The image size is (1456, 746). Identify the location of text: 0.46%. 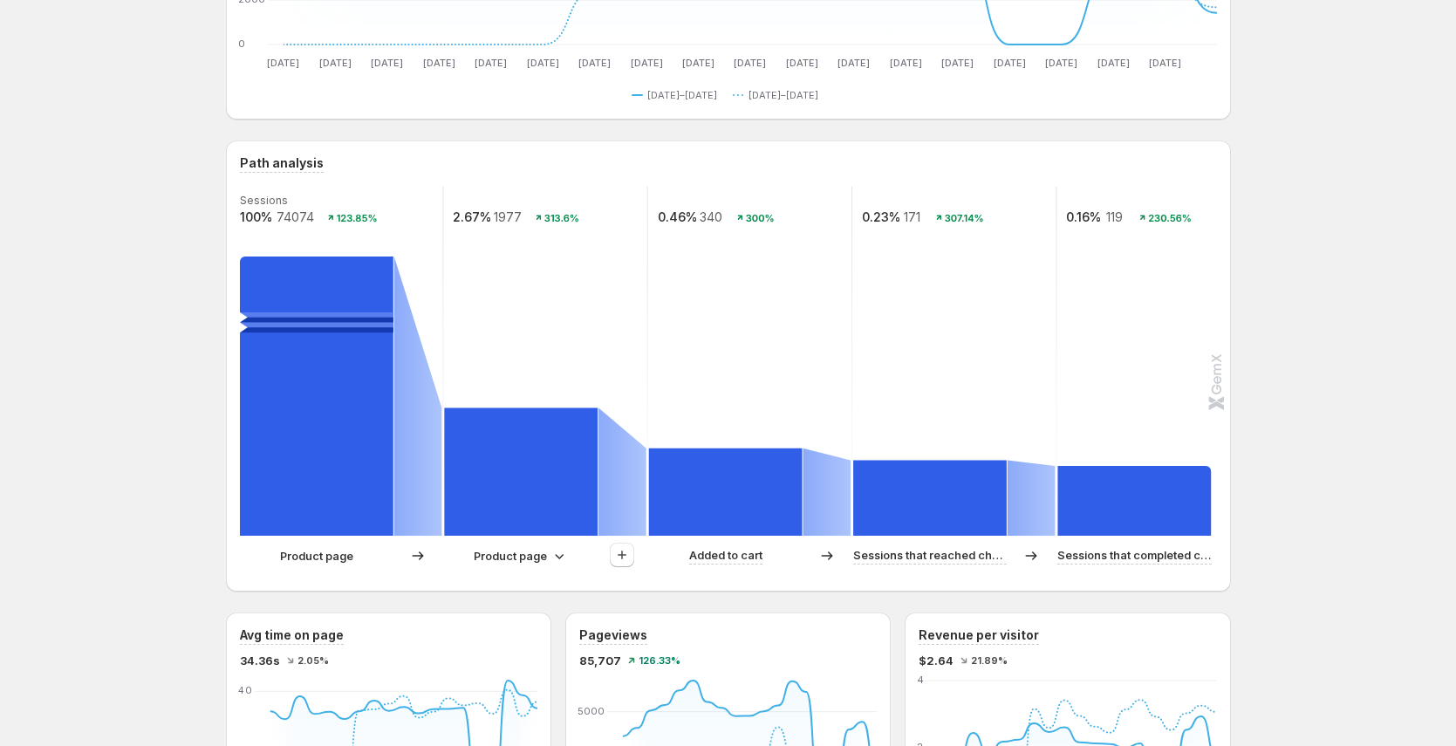
(676, 216).